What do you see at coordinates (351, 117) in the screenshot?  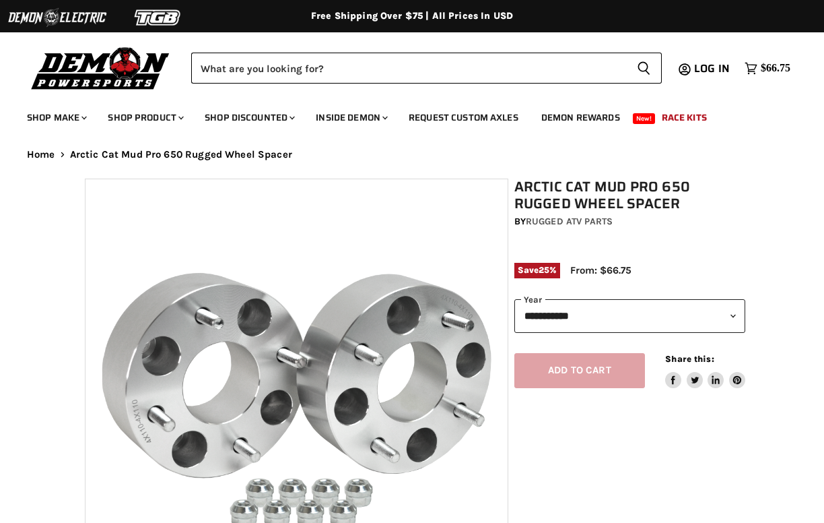 I see `a: Inside Demon` at bounding box center [351, 117].